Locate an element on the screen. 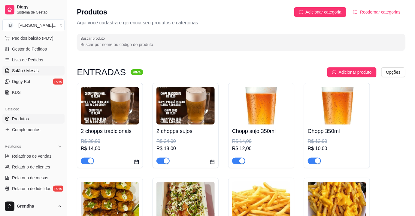 The image size is (415, 216). span: Relatórios is located at coordinates (13, 146).